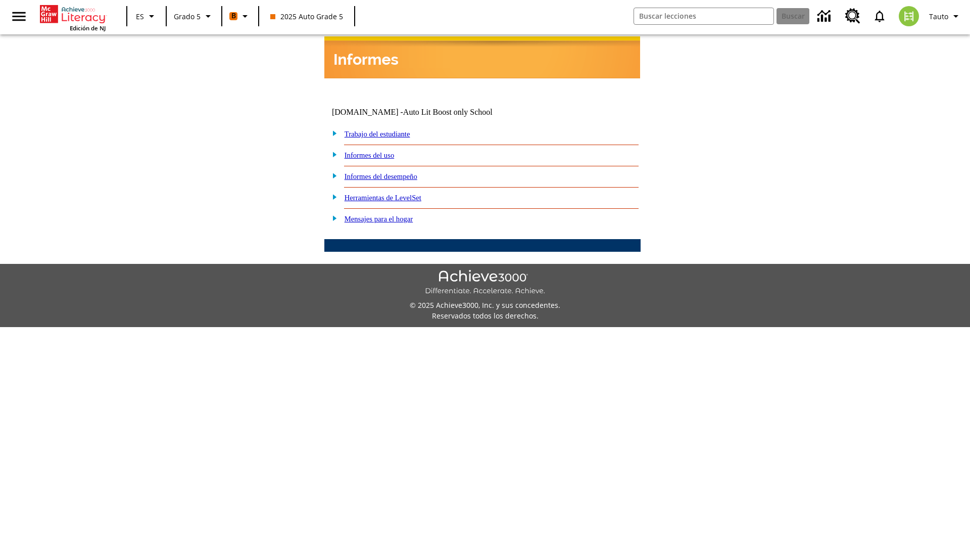 This screenshot has height=546, width=970. I want to click on button: Boost El color de la clase es anaranjado. Cambiar el color de la clase., so click(240, 16).